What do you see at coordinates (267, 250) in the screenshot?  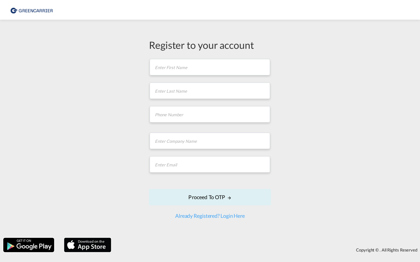 I see `div: Copyright © . All Rights Reserved` at bounding box center [267, 250].